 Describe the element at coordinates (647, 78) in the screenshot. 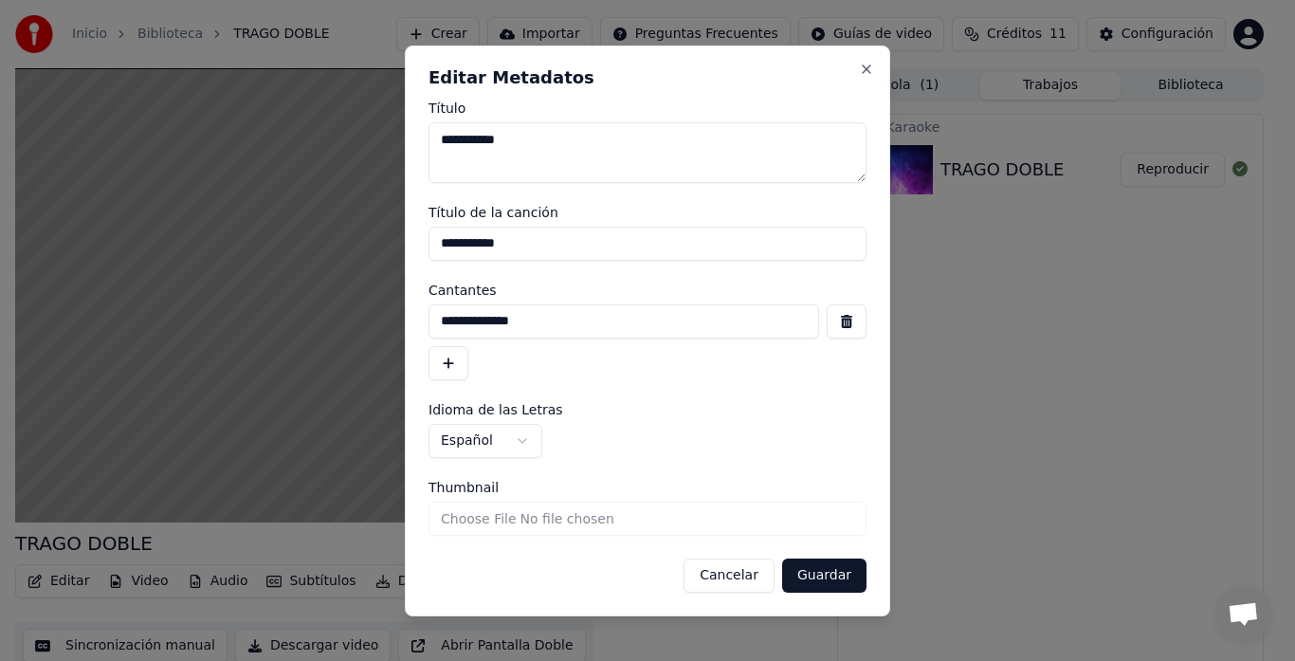

I see `h2: Editar Metadatos` at that location.